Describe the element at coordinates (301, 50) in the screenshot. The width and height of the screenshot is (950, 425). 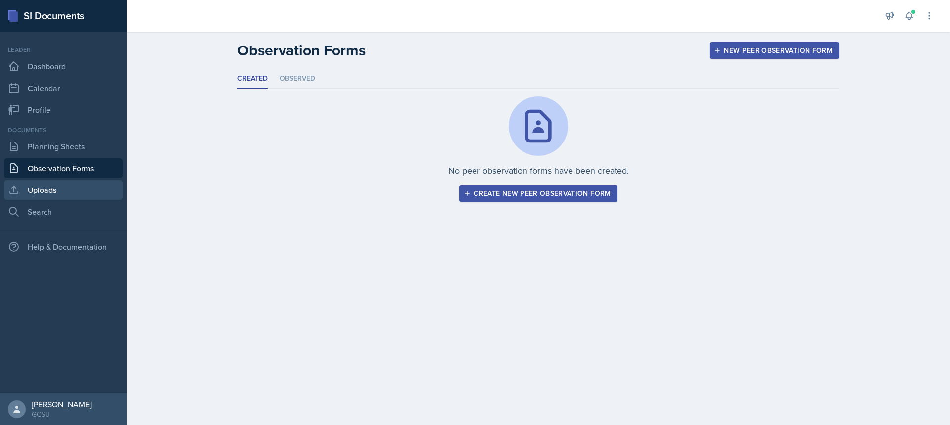
I see `h2: Observation Forms` at that location.